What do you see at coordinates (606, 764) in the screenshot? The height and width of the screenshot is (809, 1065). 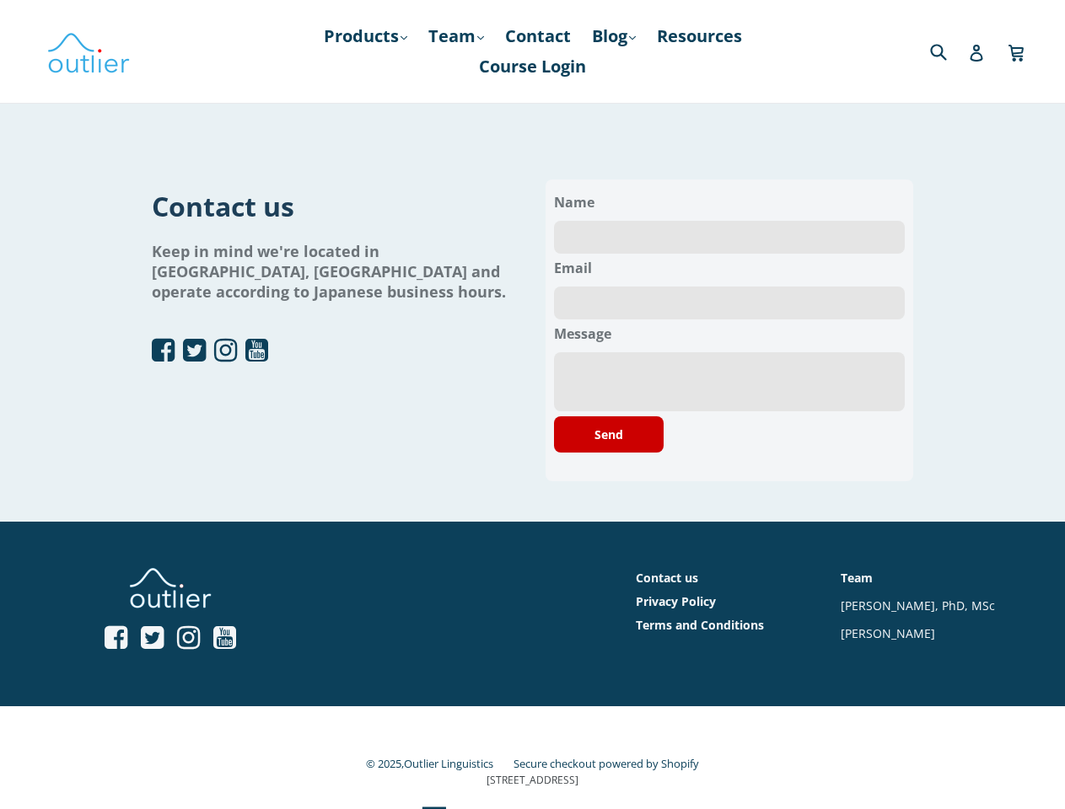 I see `a: Secure checkout powered by Shopify` at bounding box center [606, 764].